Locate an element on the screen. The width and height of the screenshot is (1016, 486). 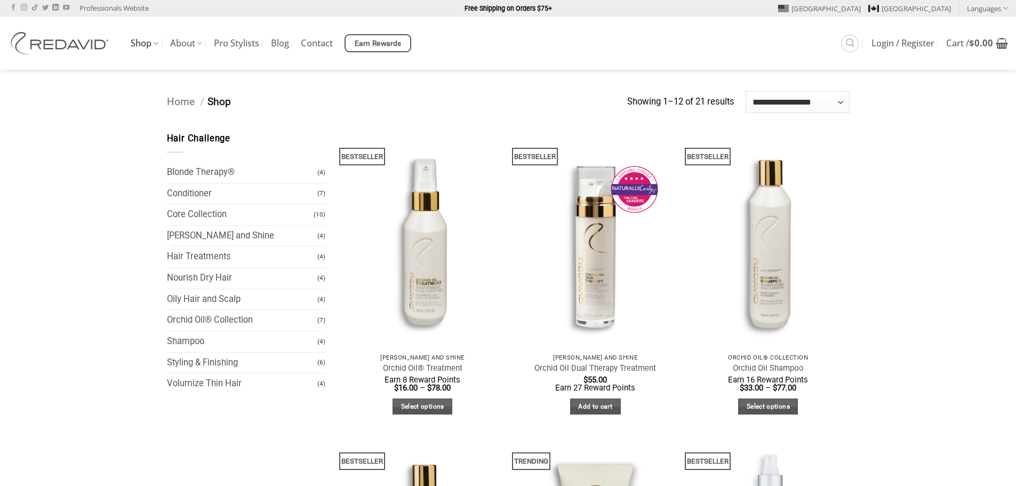
a: Search is located at coordinates (849, 43).